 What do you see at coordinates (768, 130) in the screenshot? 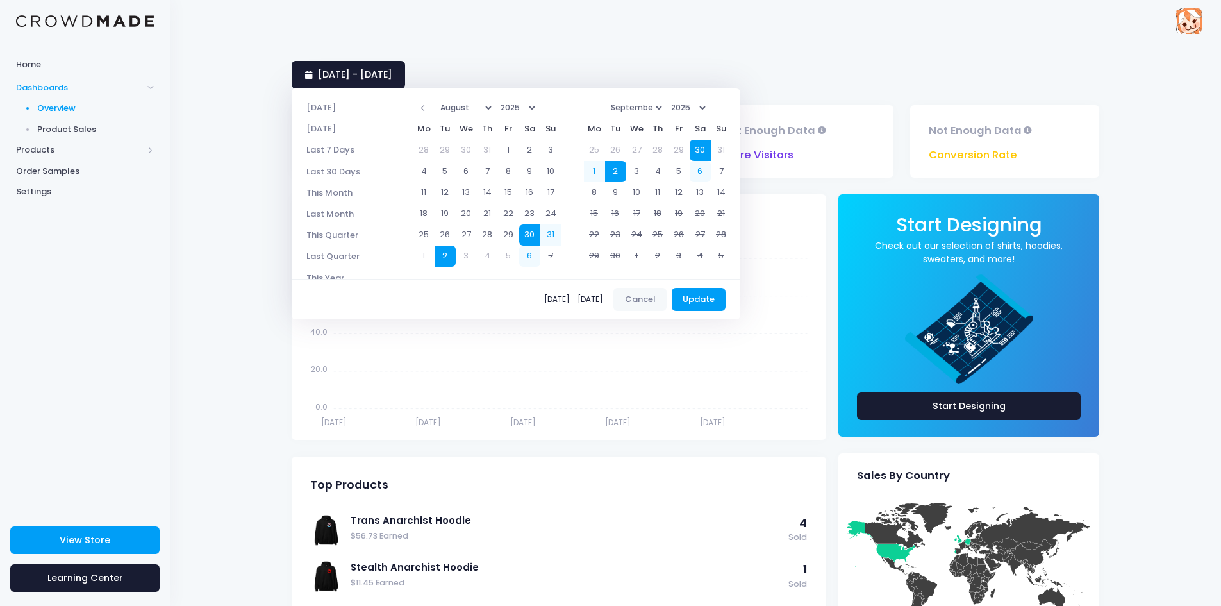
I see `span: Not Enough Data` at bounding box center [768, 130].